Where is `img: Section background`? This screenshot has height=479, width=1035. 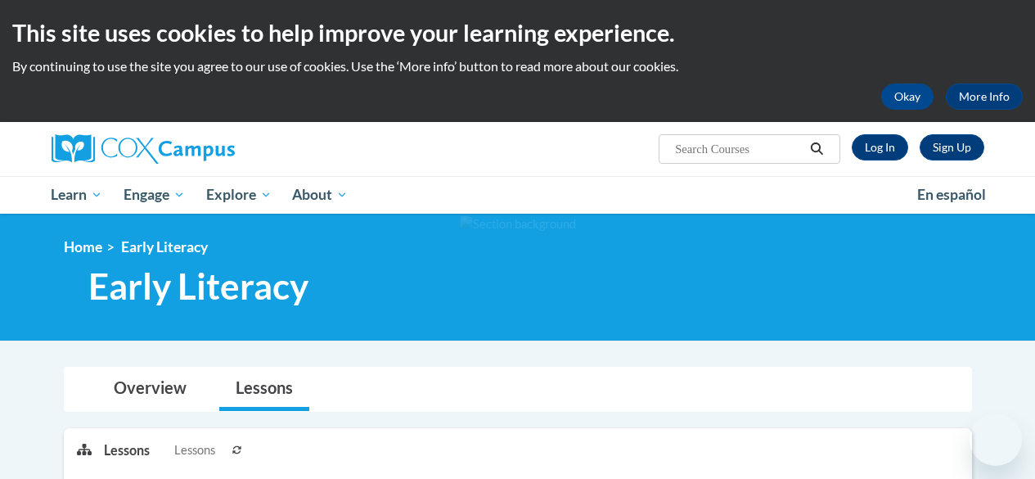 img: Section background is located at coordinates (518, 224).